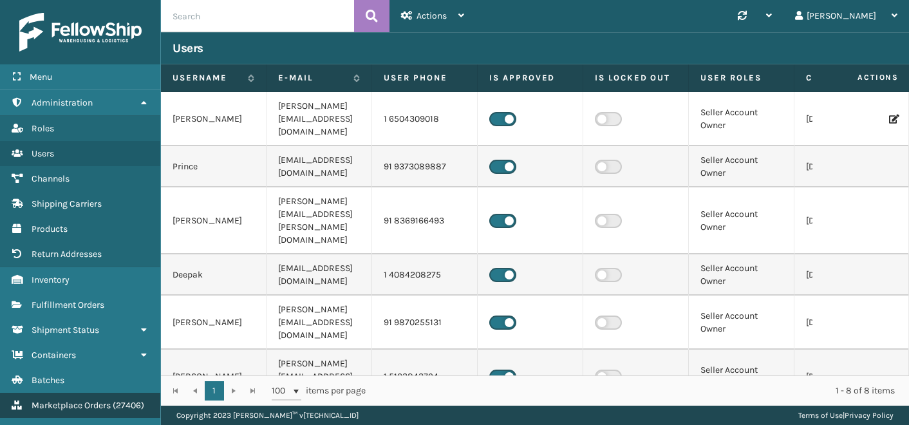  I want to click on td: Deepak, so click(214, 275).